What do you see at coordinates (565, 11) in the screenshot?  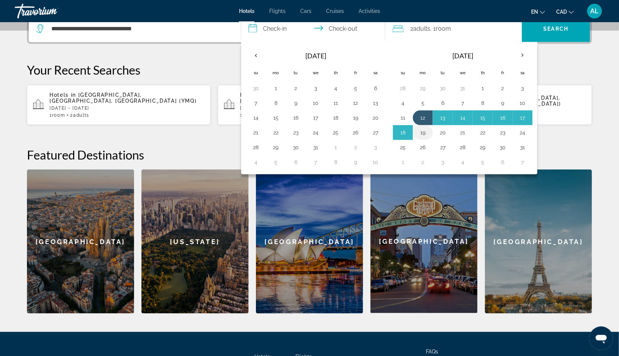 I see `button: Change currency` at bounding box center [565, 11].